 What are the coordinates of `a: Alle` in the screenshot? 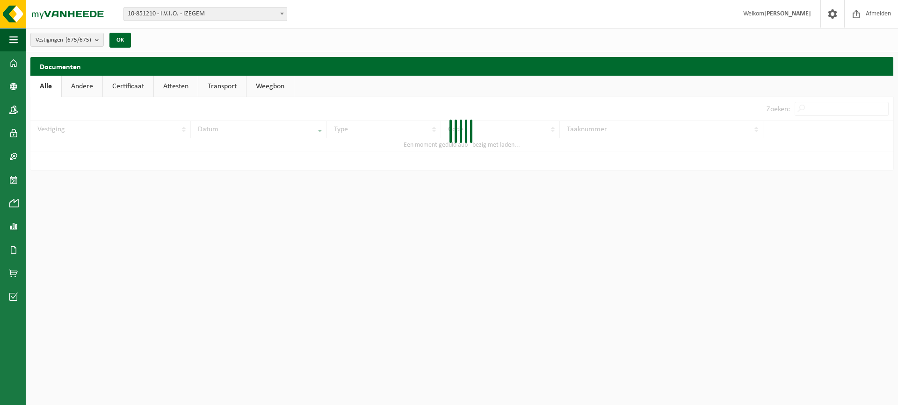 It's located at (46, 86).